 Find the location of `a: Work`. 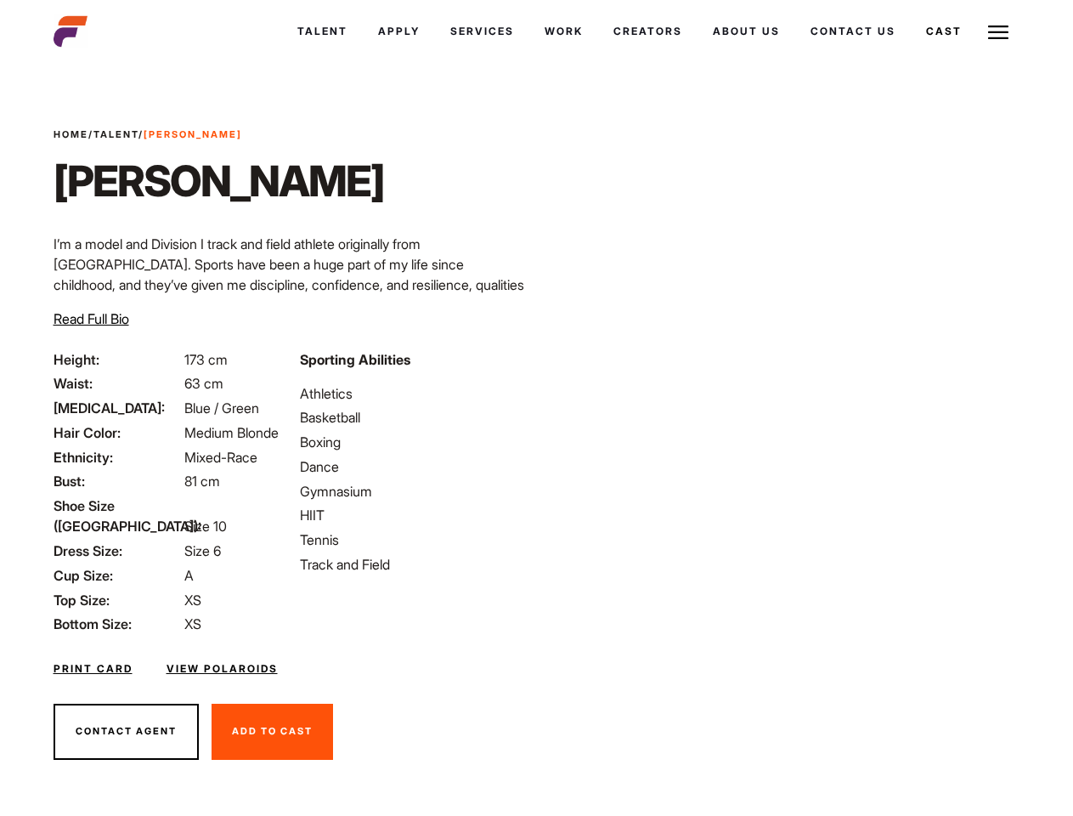

a: Work is located at coordinates (563, 31).